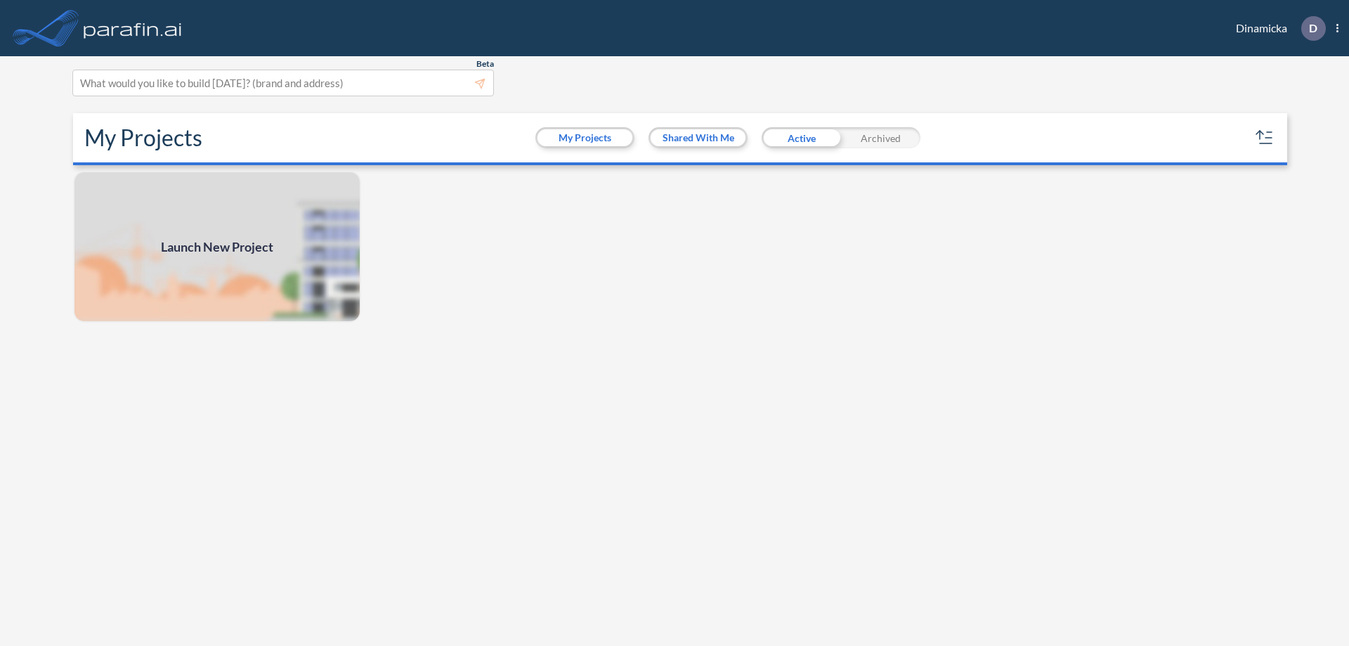 This screenshot has height=646, width=1349. Describe the element at coordinates (1265, 138) in the screenshot. I see `button: sort` at that location.